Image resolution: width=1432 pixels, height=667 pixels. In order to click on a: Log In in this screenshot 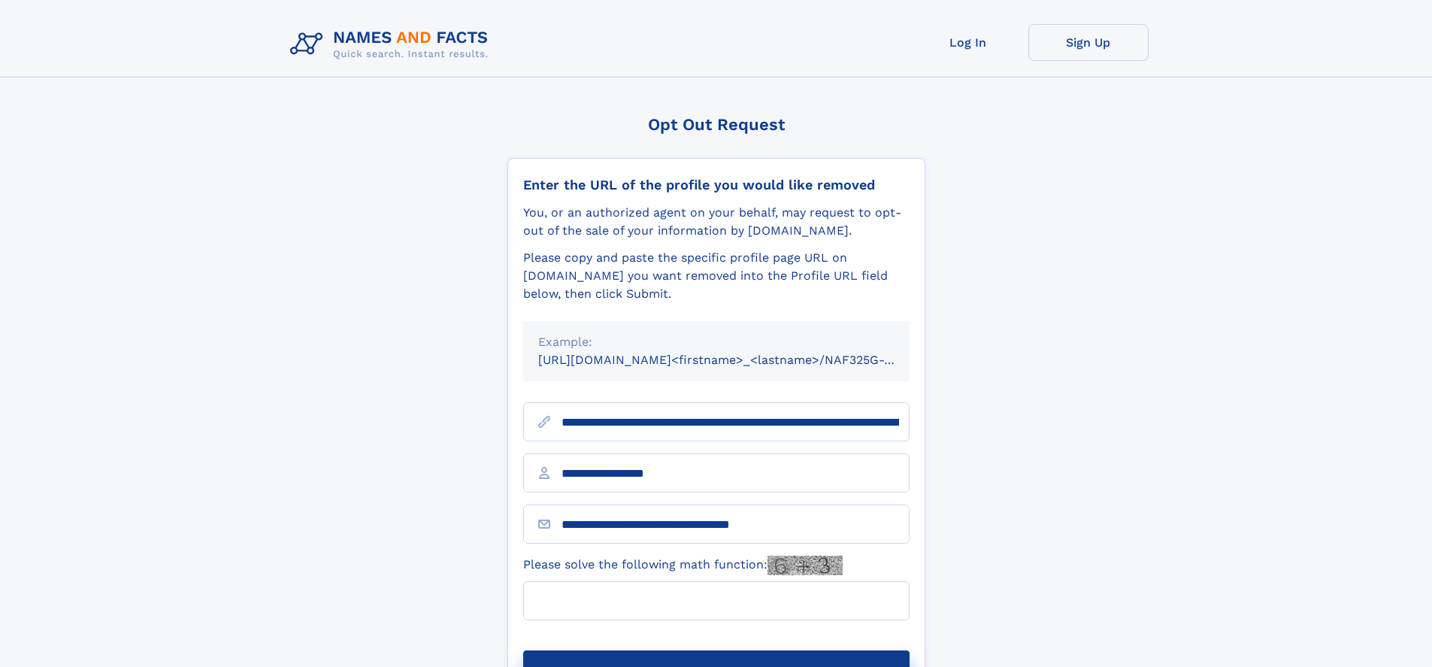, I will do `click(968, 42)`.